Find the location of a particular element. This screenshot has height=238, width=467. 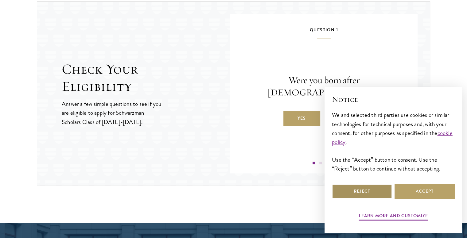

button: Accept is located at coordinates (425, 192).